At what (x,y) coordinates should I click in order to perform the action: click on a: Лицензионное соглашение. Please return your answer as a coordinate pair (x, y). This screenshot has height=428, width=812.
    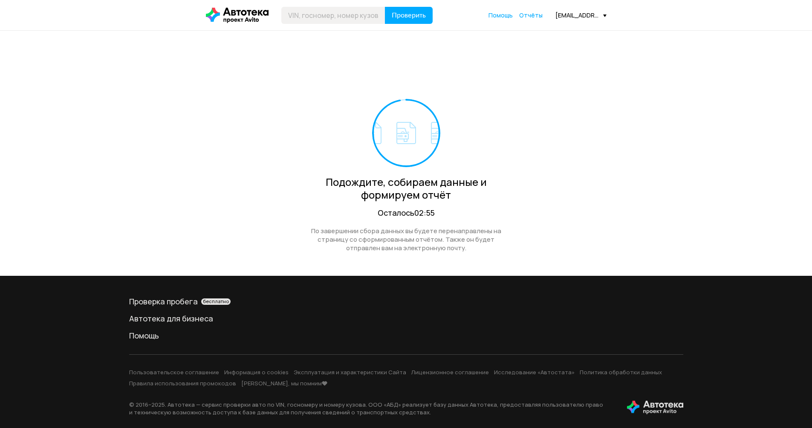
    Looking at the image, I should click on (450, 372).